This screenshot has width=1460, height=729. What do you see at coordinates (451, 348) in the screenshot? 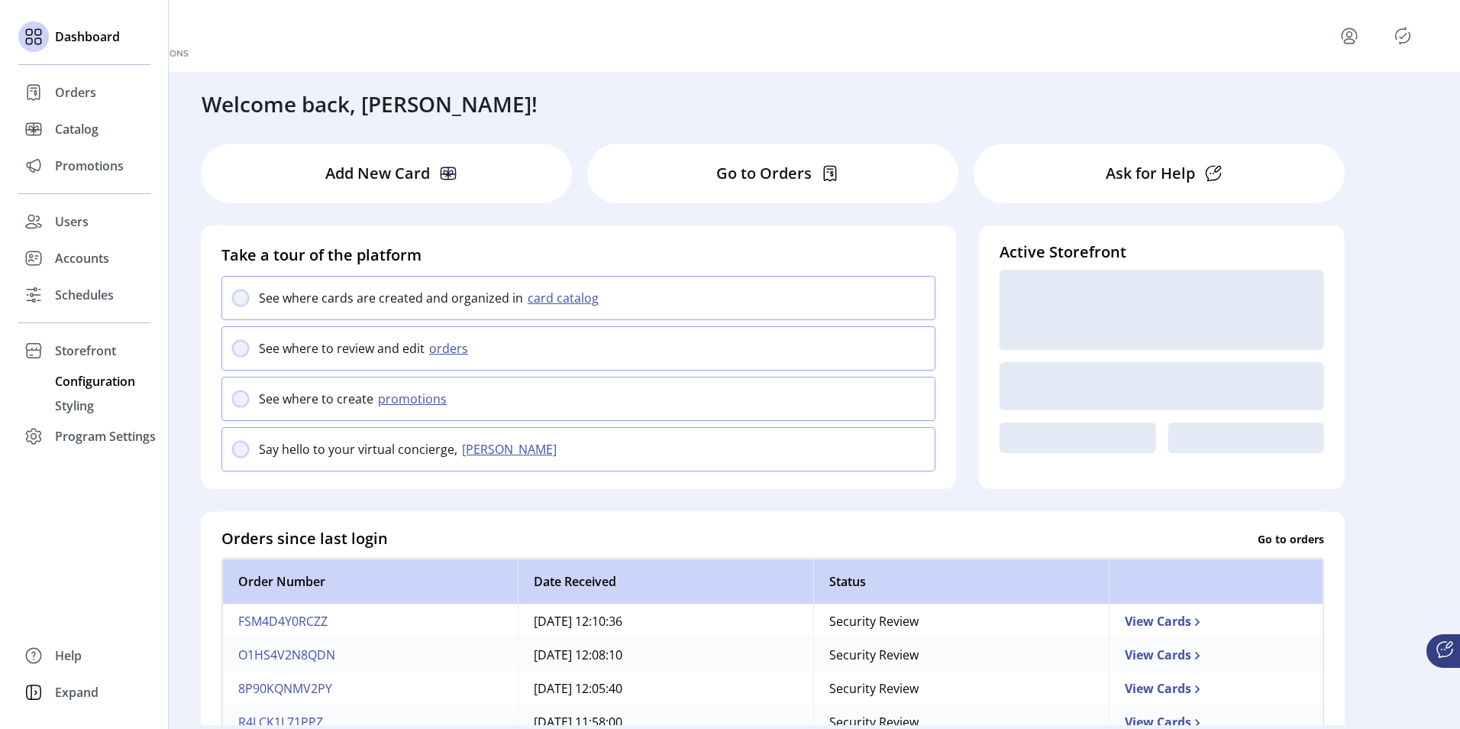
I see `button: orders` at bounding box center [451, 348].